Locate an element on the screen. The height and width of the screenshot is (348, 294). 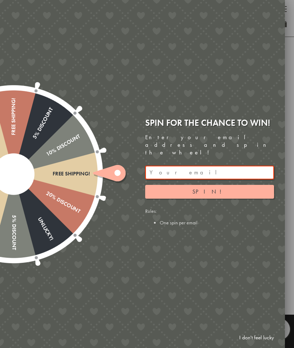
div: 10% Discount is located at coordinates (46, 155).